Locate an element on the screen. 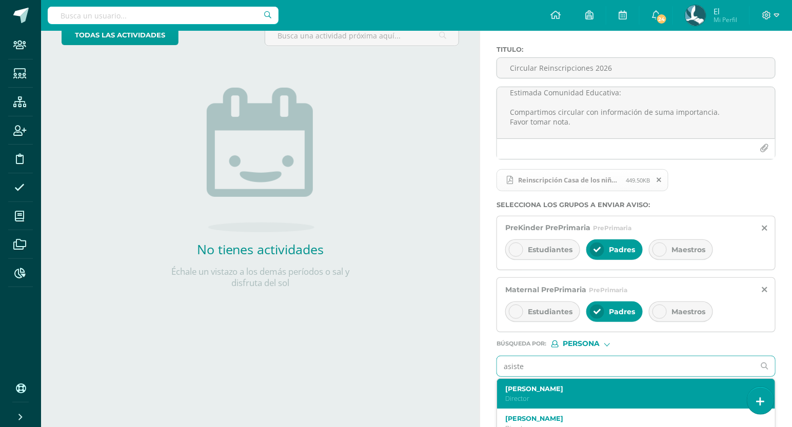 The width and height of the screenshot is (792, 427). label: Titulo : is located at coordinates (636, 49).